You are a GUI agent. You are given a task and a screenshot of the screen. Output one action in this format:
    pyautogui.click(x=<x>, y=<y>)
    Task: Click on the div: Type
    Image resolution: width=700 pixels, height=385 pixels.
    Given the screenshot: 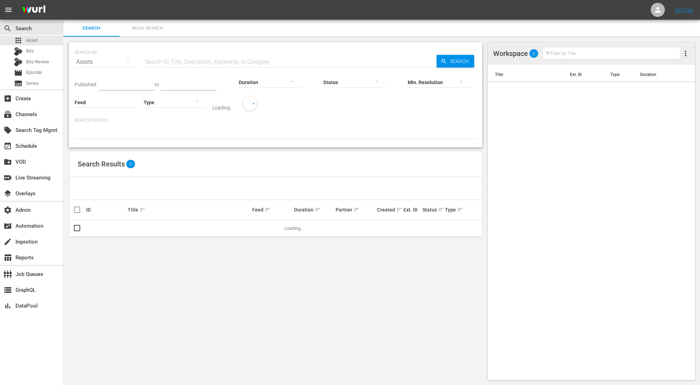 What is the action you would take?
    pyautogui.click(x=452, y=210)
    